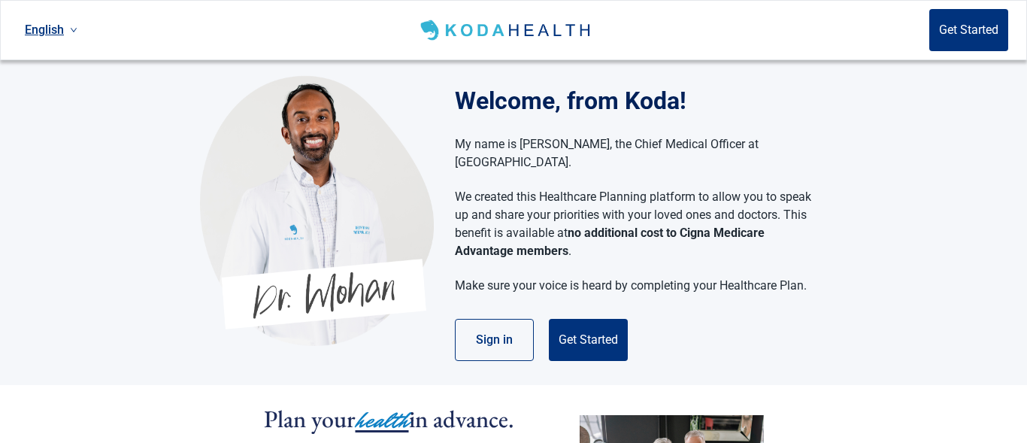 The image size is (1027, 443). I want to click on p: Make sure your voice is heard by completing your Healthcare Plan., so click(633, 286).